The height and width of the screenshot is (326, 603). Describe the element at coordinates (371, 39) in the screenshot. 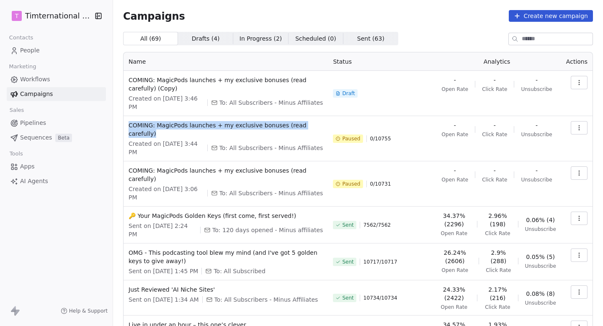

I see `span: Sent ( 63 )` at that location.